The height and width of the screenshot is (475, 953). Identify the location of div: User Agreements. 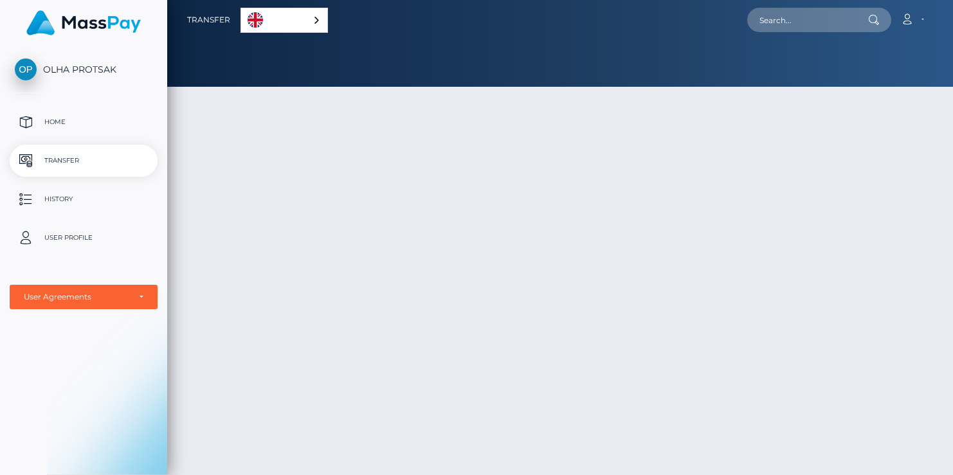
(77, 297).